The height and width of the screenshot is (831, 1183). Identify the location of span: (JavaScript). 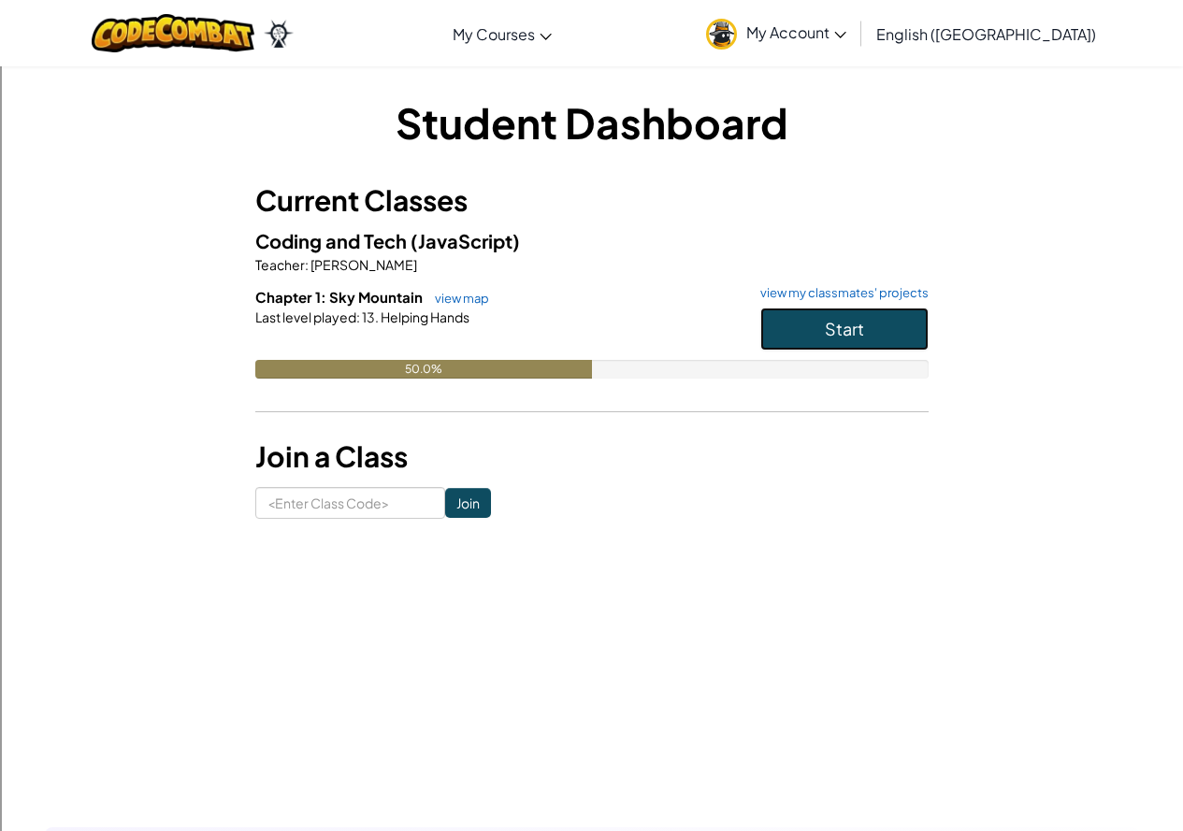
(471, 240).